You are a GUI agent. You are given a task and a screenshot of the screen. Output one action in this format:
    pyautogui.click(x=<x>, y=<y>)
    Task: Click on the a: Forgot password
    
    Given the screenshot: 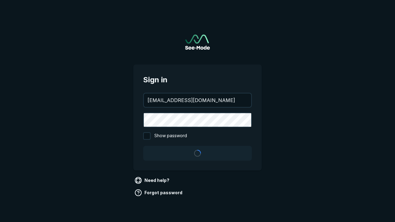 What is the action you would take?
    pyautogui.click(x=159, y=193)
    